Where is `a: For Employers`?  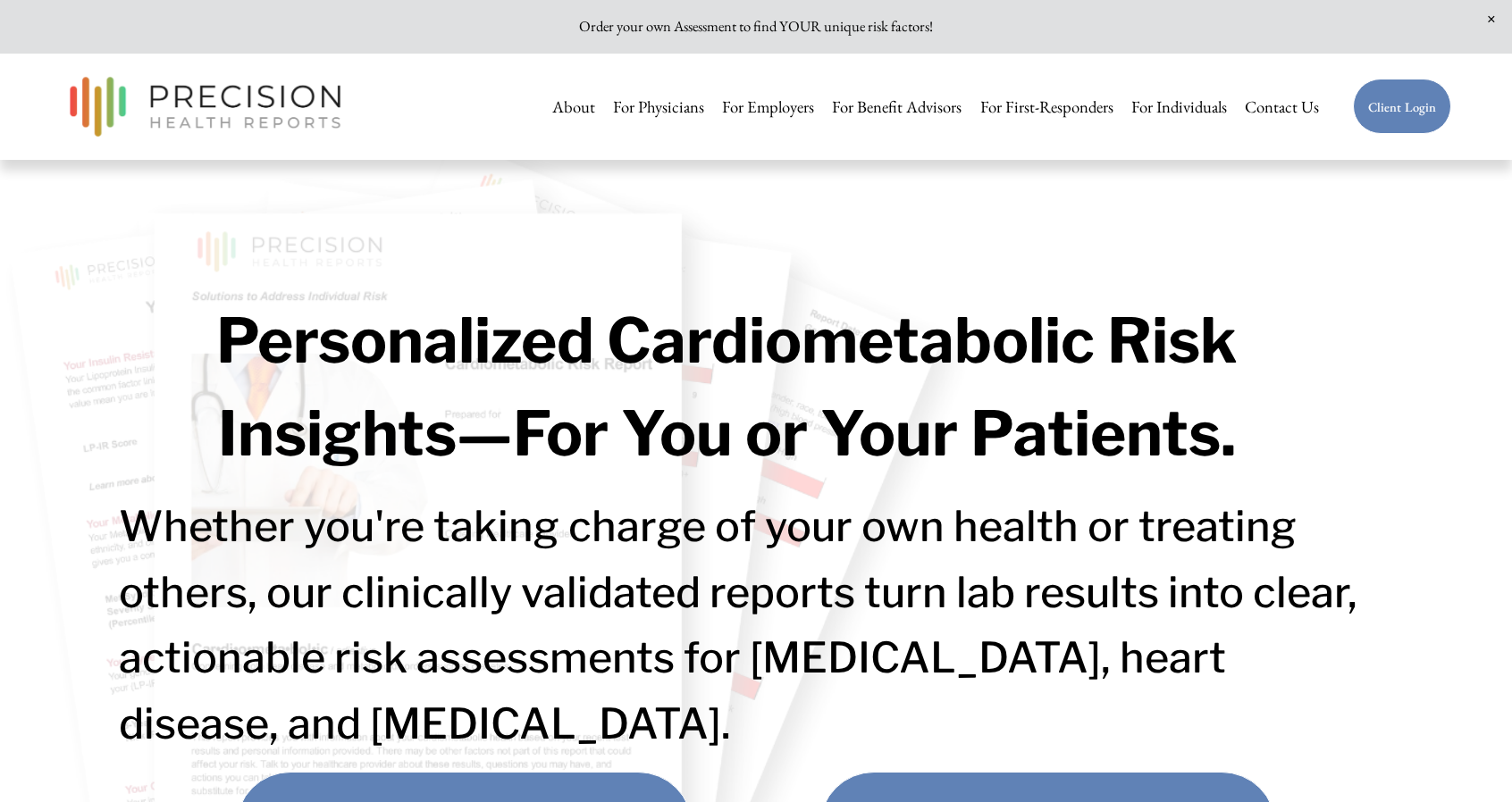 a: For Employers is located at coordinates (768, 106).